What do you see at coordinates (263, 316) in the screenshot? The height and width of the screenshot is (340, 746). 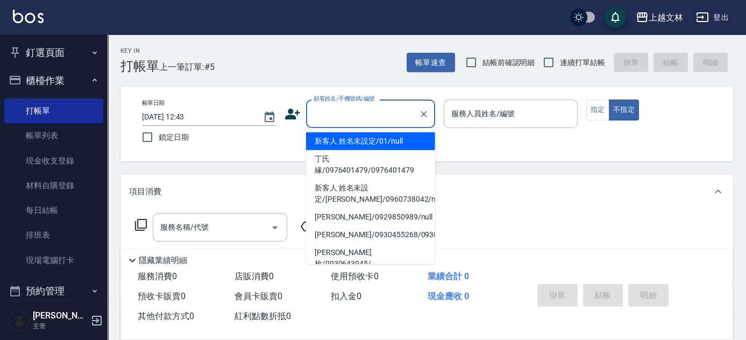 I see `span: 紅利點數折抵 0` at bounding box center [263, 316].